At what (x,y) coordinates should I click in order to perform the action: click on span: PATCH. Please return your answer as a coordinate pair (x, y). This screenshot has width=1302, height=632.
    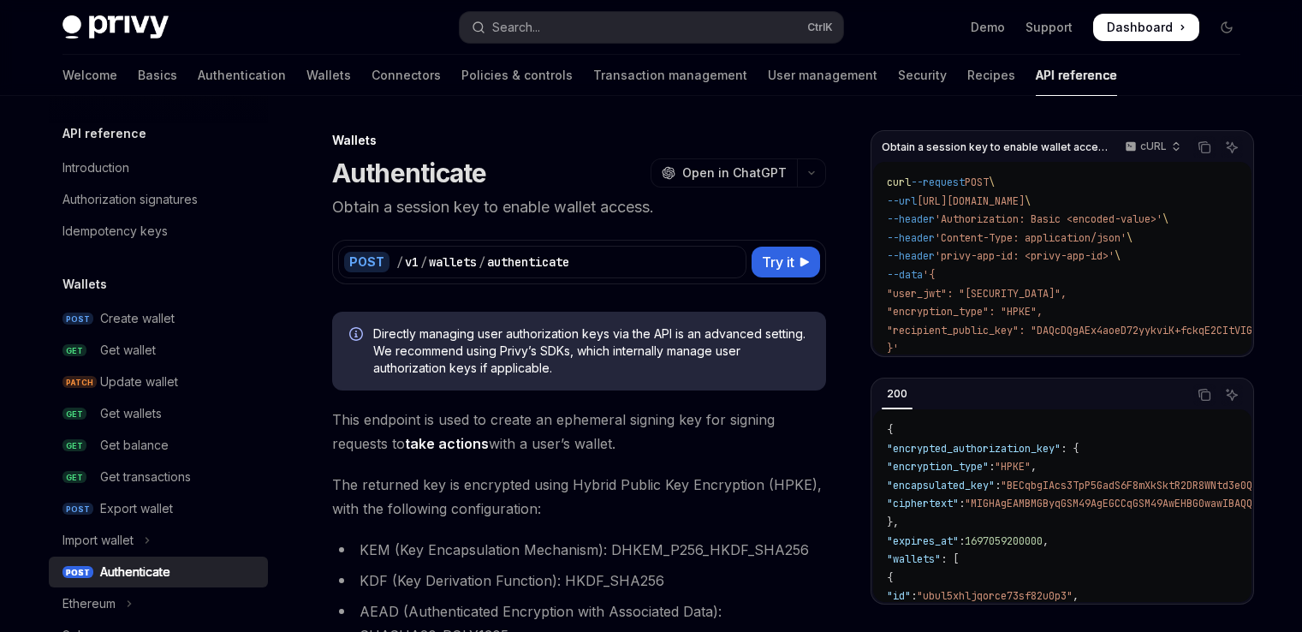
    Looking at the image, I should click on (80, 382).